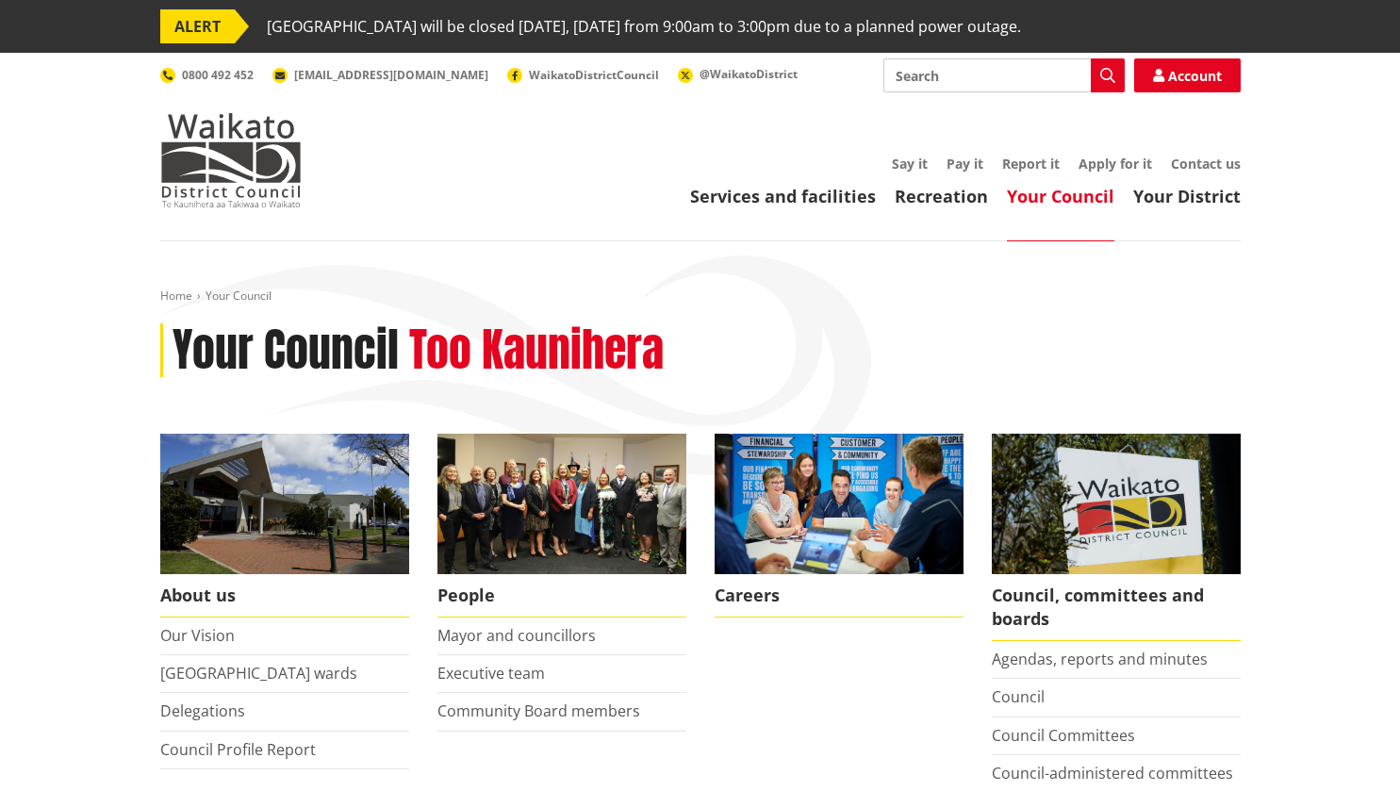  Describe the element at coordinates (517, 636) in the screenshot. I see `a: Mayor and councillors` at that location.